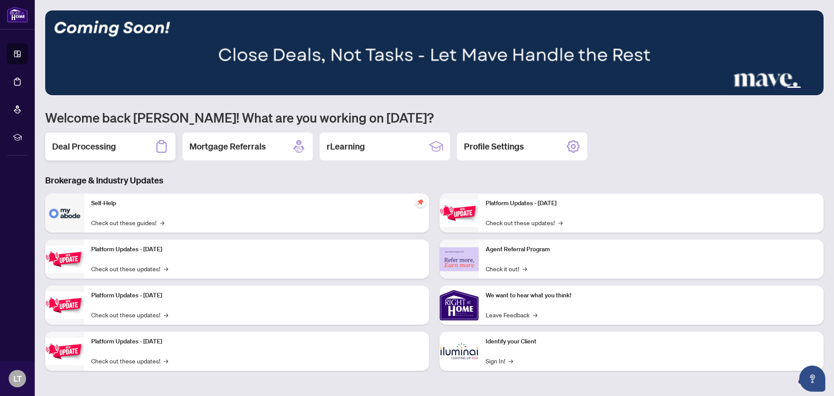 The width and height of the screenshot is (834, 396). I want to click on h2: Deal Processing, so click(84, 146).